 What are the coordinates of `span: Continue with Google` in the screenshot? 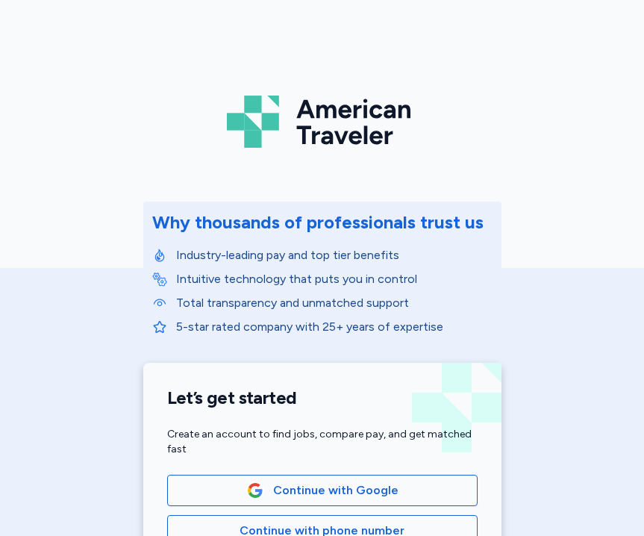 It's located at (336, 490).